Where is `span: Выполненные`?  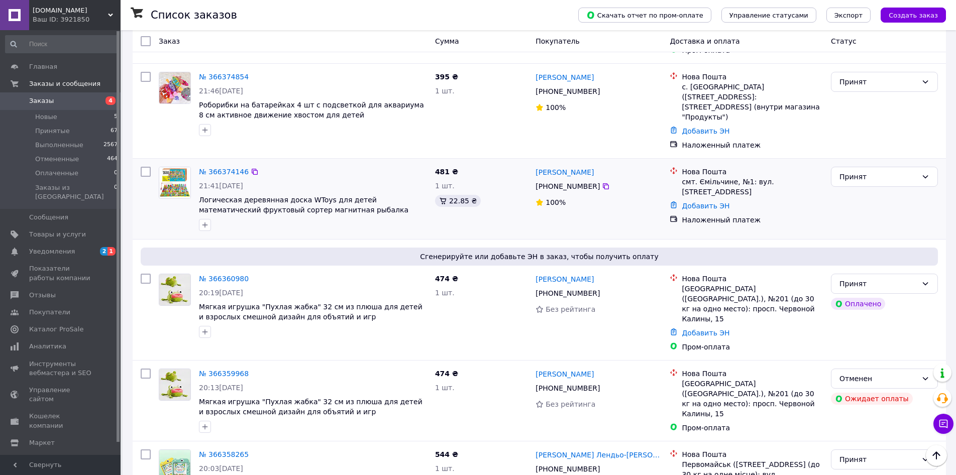
span: Выполненные is located at coordinates (59, 145).